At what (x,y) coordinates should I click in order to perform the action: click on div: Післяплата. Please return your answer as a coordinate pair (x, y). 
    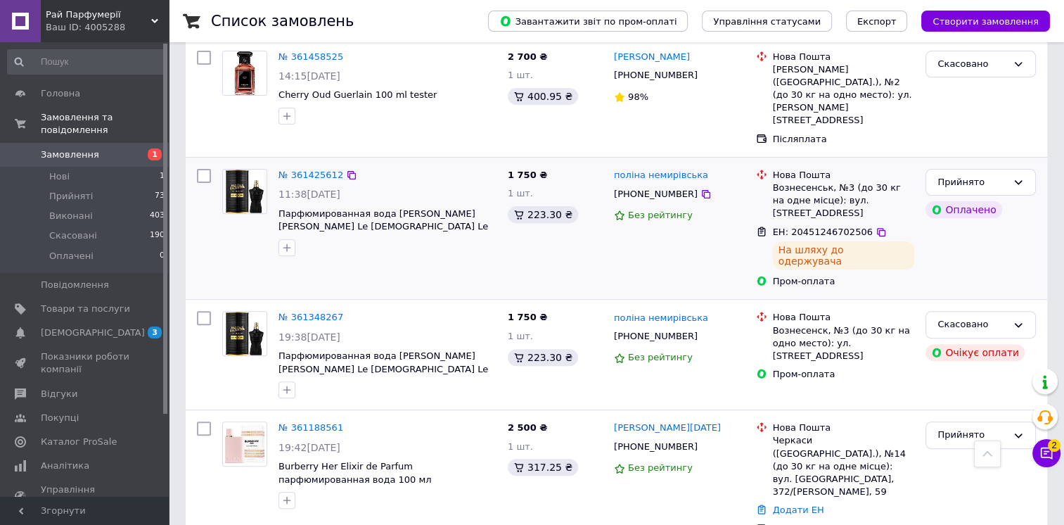
    Looking at the image, I should click on (844, 139).